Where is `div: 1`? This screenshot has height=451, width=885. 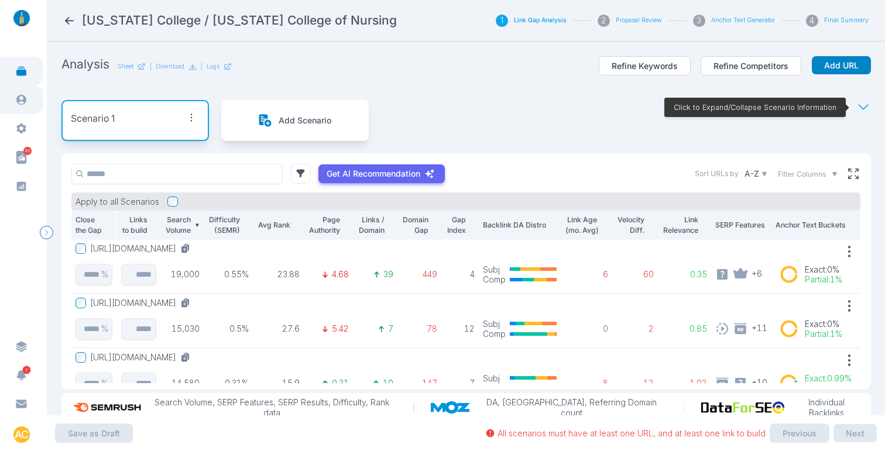
div: 1 is located at coordinates (501, 20).